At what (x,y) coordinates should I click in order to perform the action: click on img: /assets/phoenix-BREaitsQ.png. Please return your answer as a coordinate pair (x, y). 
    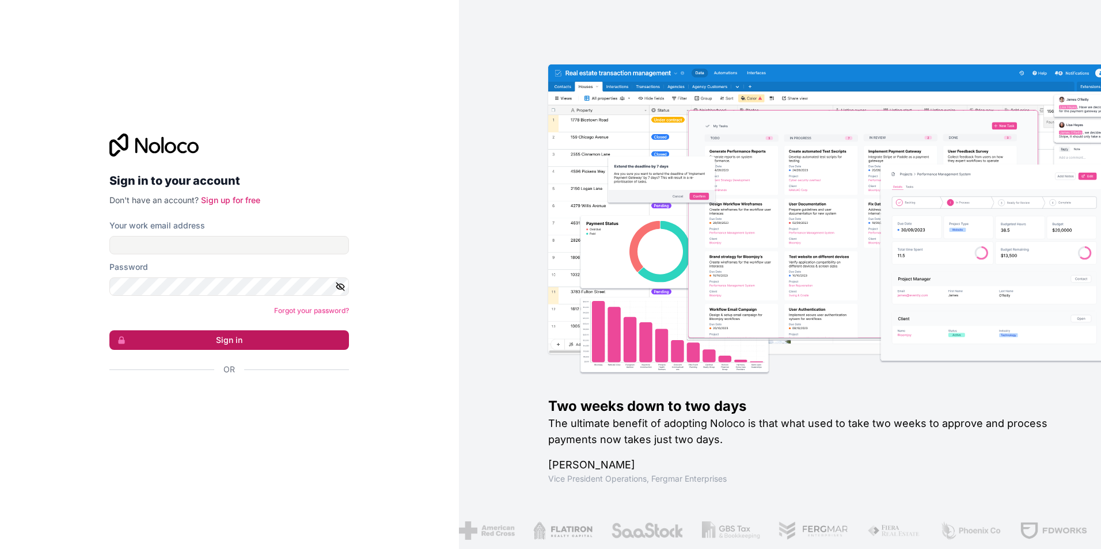
    Looking at the image, I should click on (970, 531).